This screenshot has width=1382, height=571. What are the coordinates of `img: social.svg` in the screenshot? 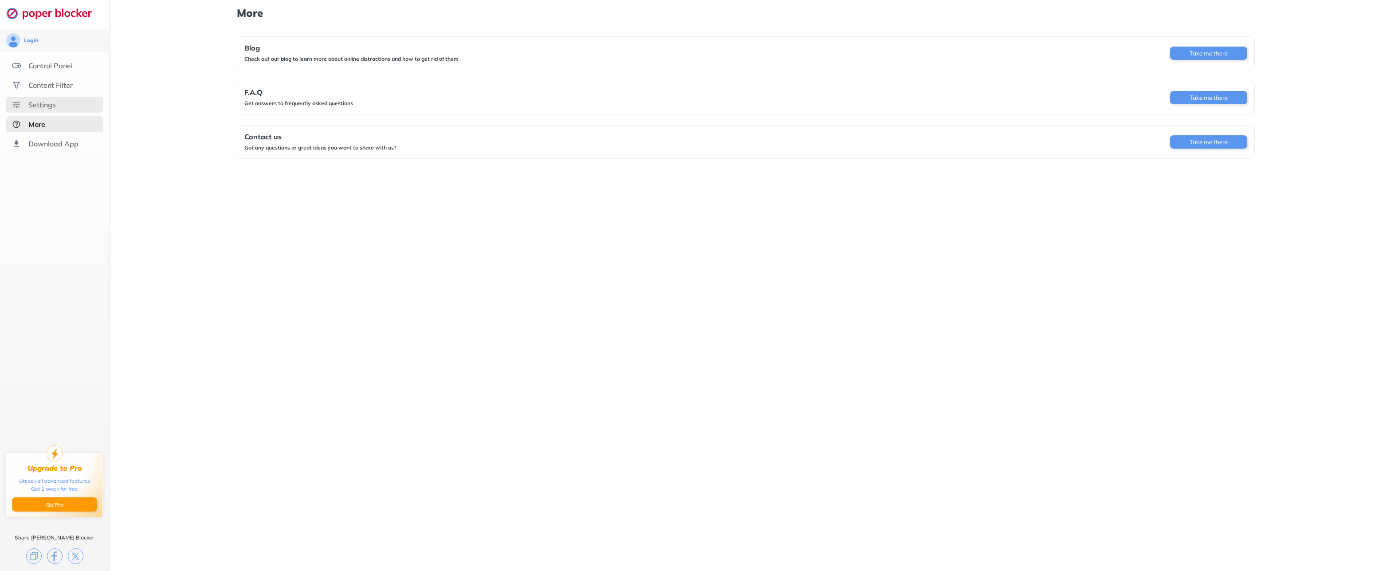 It's located at (16, 85).